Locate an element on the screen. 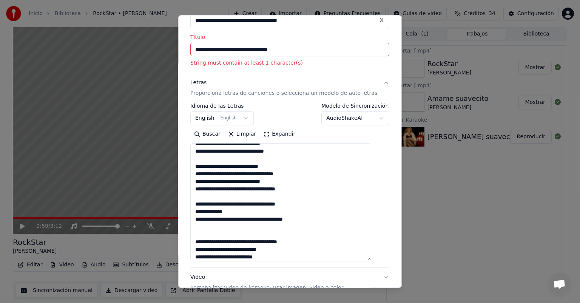 The height and width of the screenshot is (303, 580). button: LetrasProporciona letras de canciones o selecciona un modelo de auto letras is located at coordinates (290, 88).